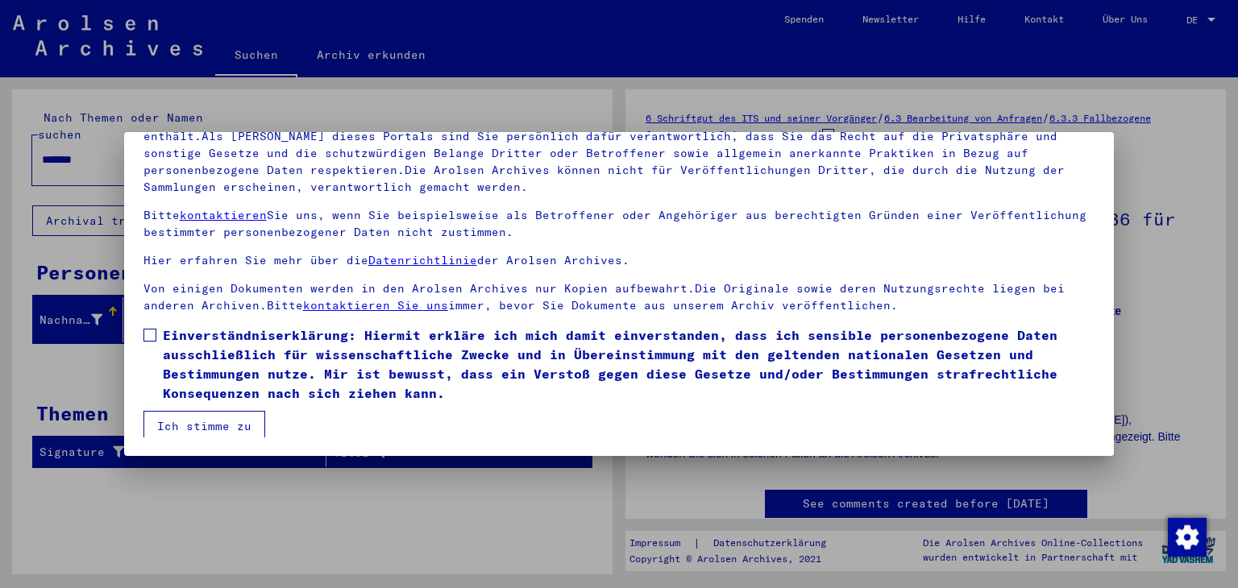 The width and height of the screenshot is (1238, 588). Describe the element at coordinates (619, 260) in the screenshot. I see `p: Hier erfahren Sie mehr über die der Arolsen Archives.` at that location.